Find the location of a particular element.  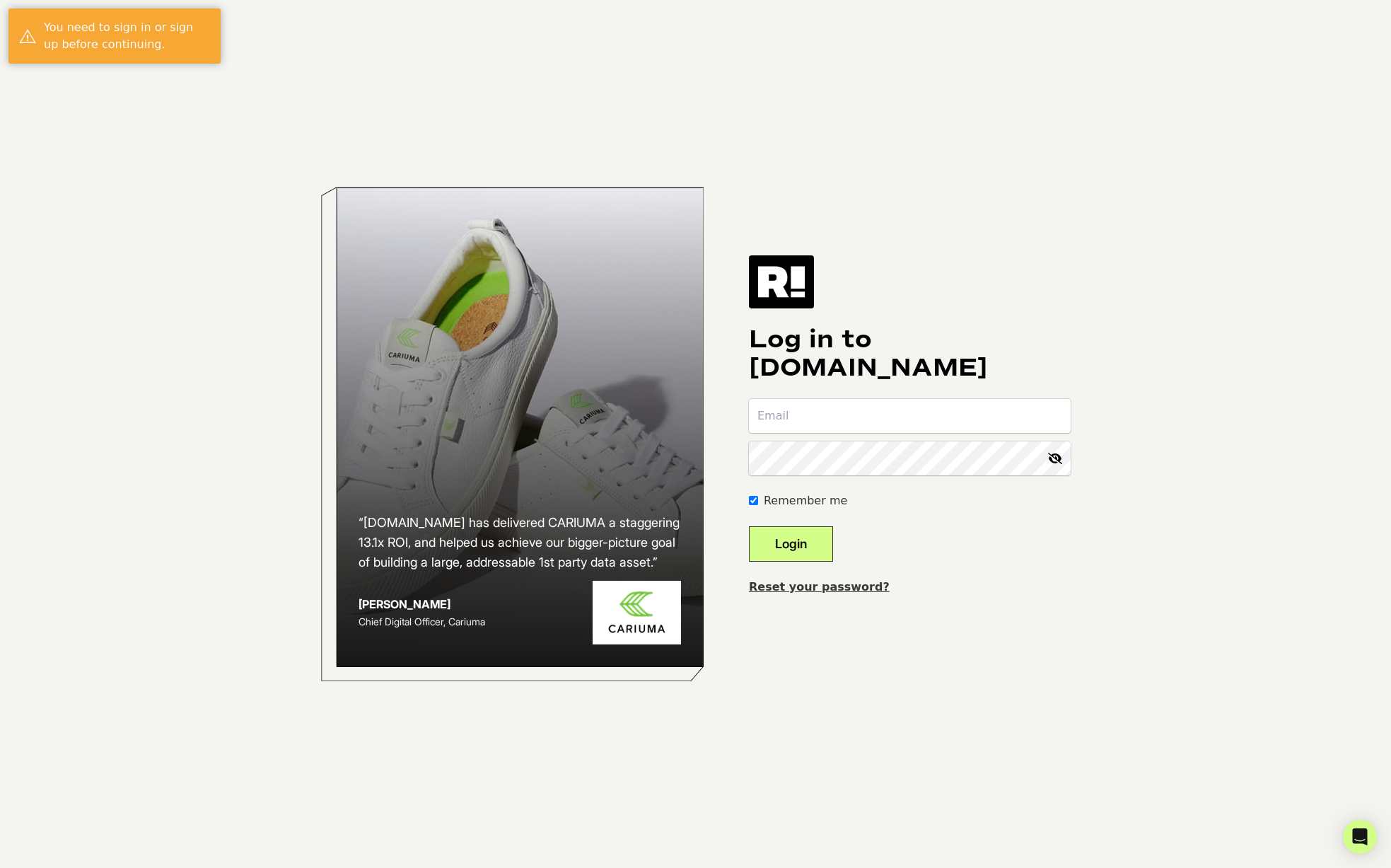

div: You need to sign in or sign up before continuing. is located at coordinates (127, 36).